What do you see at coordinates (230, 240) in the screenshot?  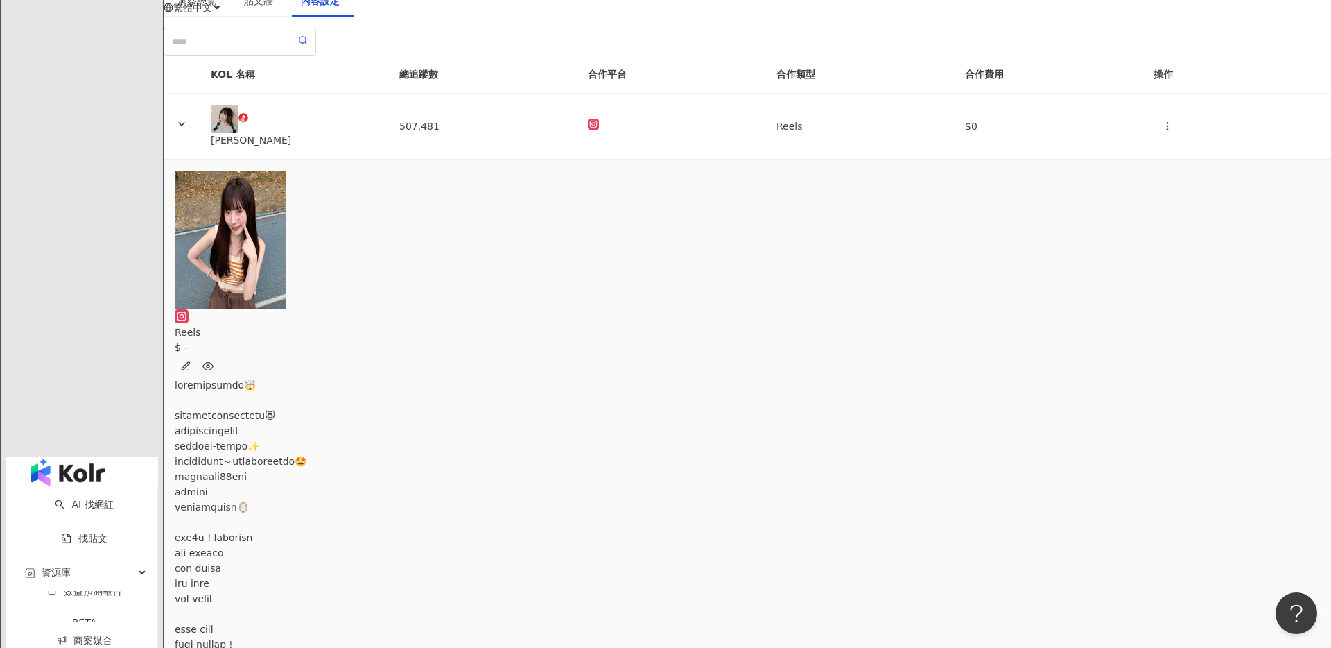 I see `img: post-image` at bounding box center [230, 240].